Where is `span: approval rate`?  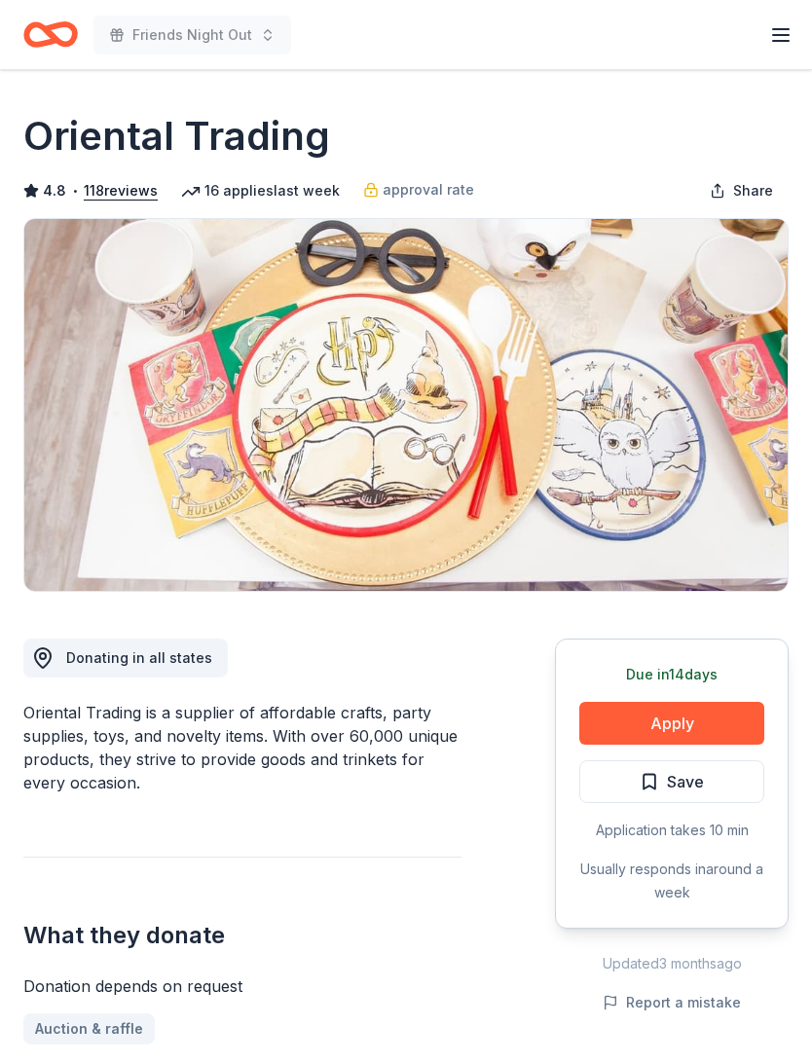
span: approval rate is located at coordinates (428, 190).